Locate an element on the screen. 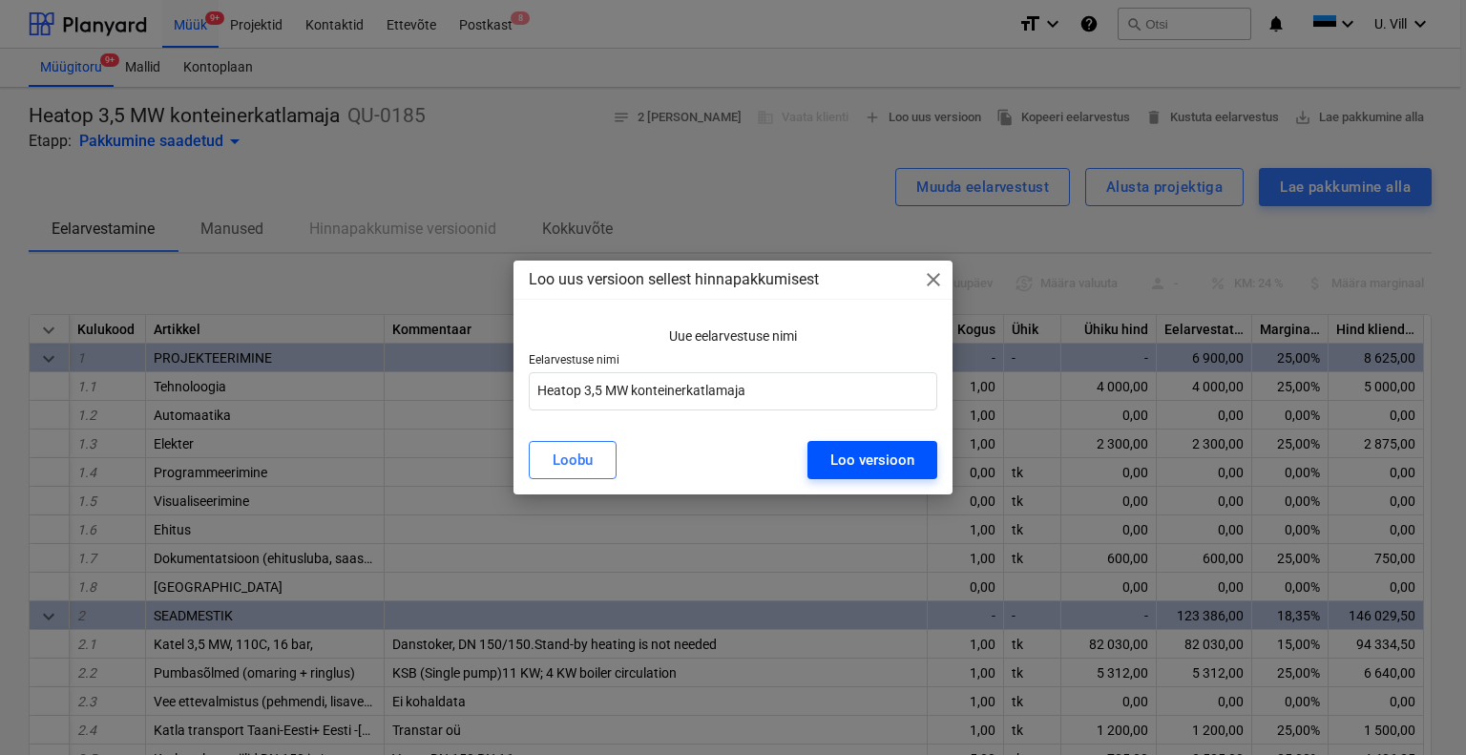 The image size is (1466, 755). button: Loo versioon is located at coordinates (872, 460).